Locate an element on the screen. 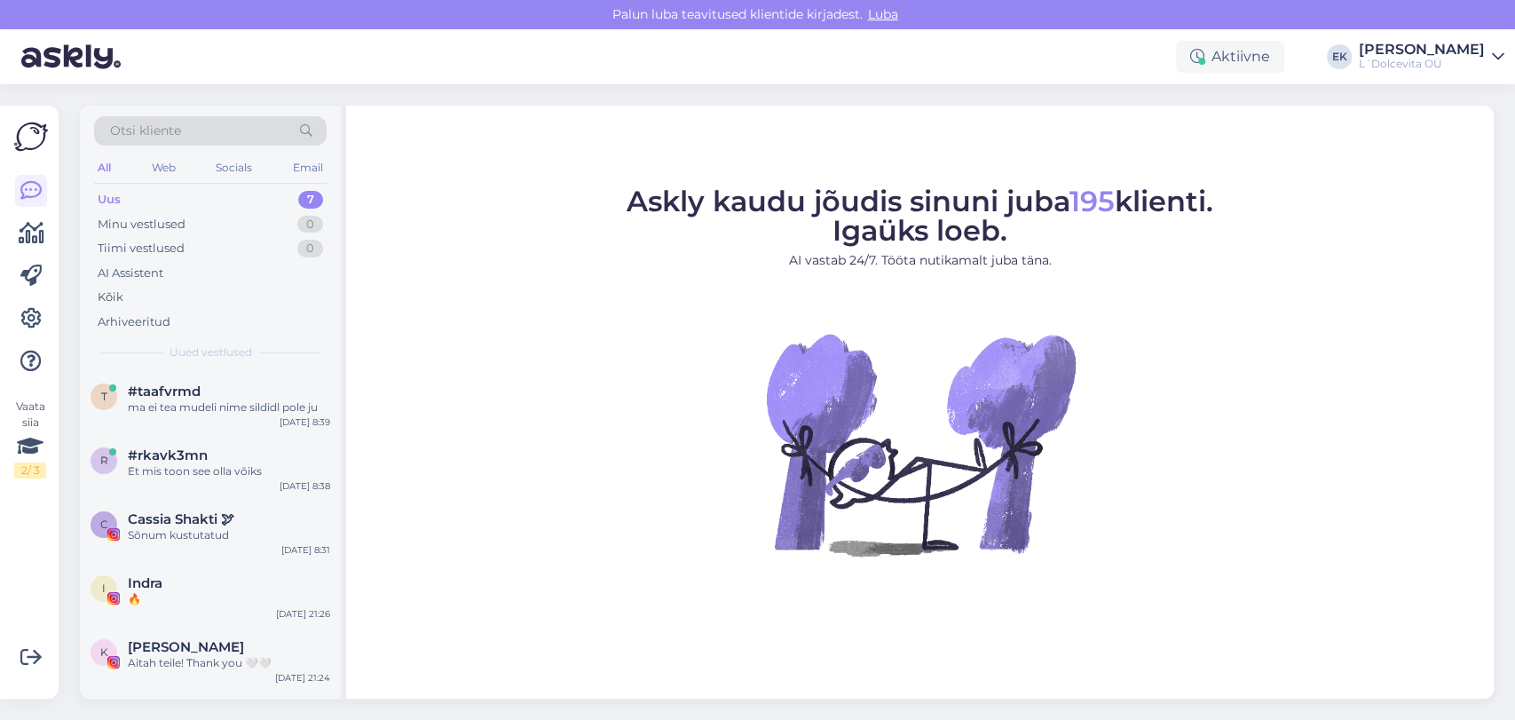 This screenshot has height=720, width=1515. div: Email is located at coordinates (308, 168).